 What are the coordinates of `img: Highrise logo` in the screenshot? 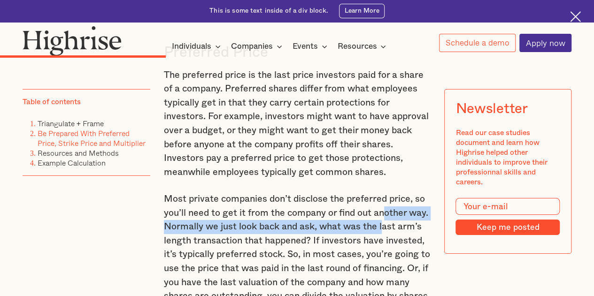 It's located at (72, 41).